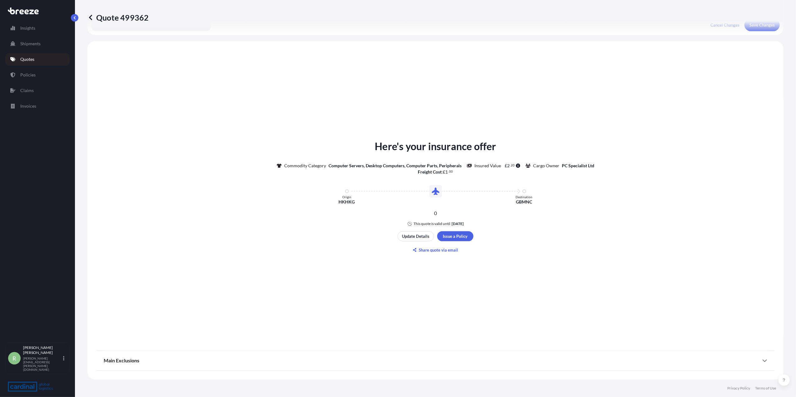 This screenshot has width=796, height=397. What do you see at coordinates (37, 91) in the screenshot?
I see `a: Claims` at bounding box center [37, 91].